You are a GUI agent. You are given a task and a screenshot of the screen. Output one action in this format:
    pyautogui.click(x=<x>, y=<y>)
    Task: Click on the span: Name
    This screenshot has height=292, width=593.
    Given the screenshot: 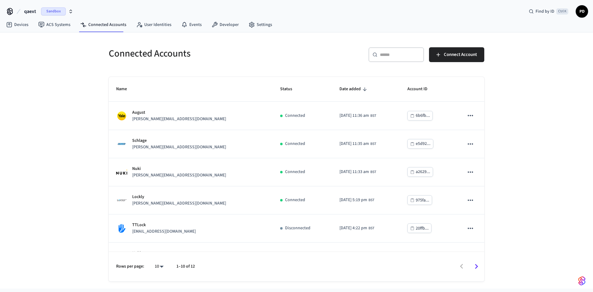 What is the action you would take?
    pyautogui.click(x=125, y=89)
    